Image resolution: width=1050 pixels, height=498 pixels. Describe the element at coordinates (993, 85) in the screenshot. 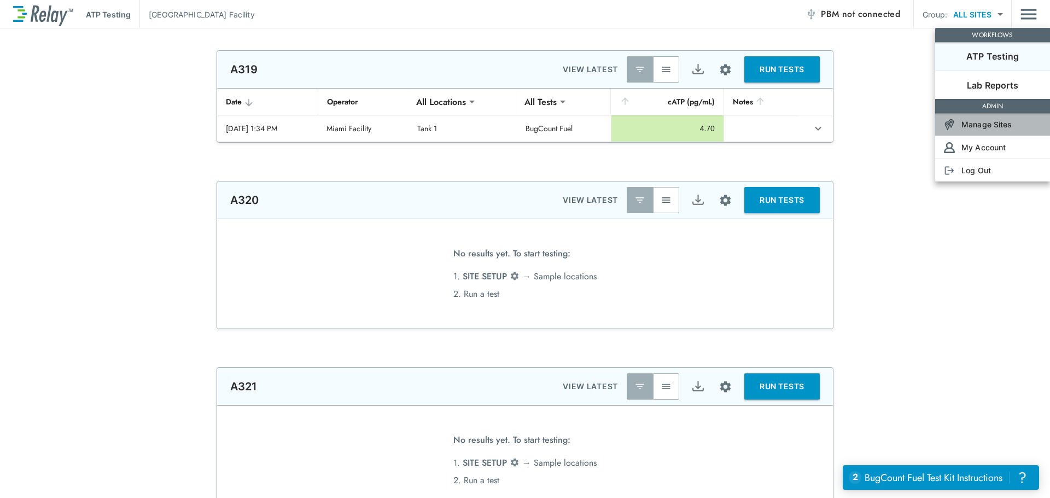

I see `p: Lab Reports` at that location.